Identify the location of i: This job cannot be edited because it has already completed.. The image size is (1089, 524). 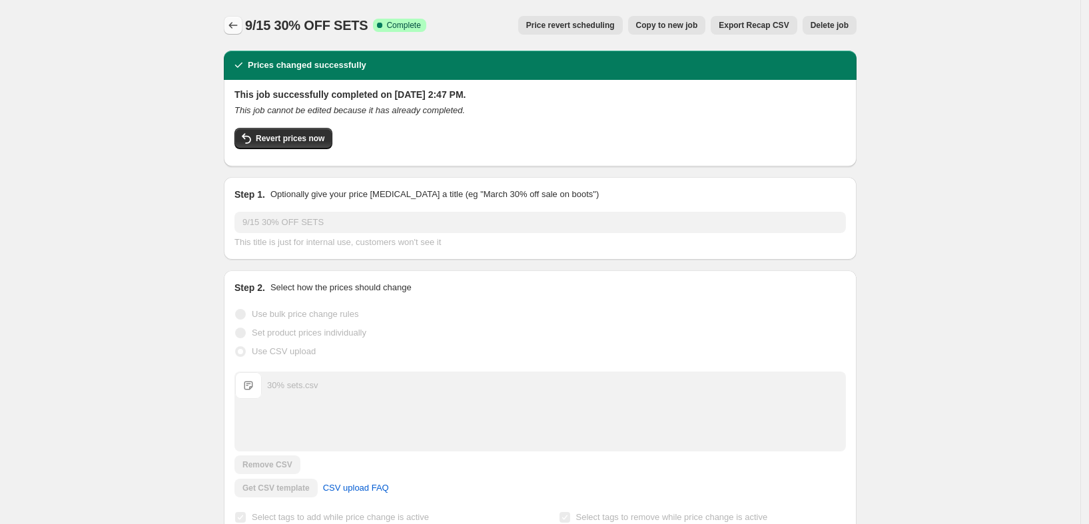
(350, 110).